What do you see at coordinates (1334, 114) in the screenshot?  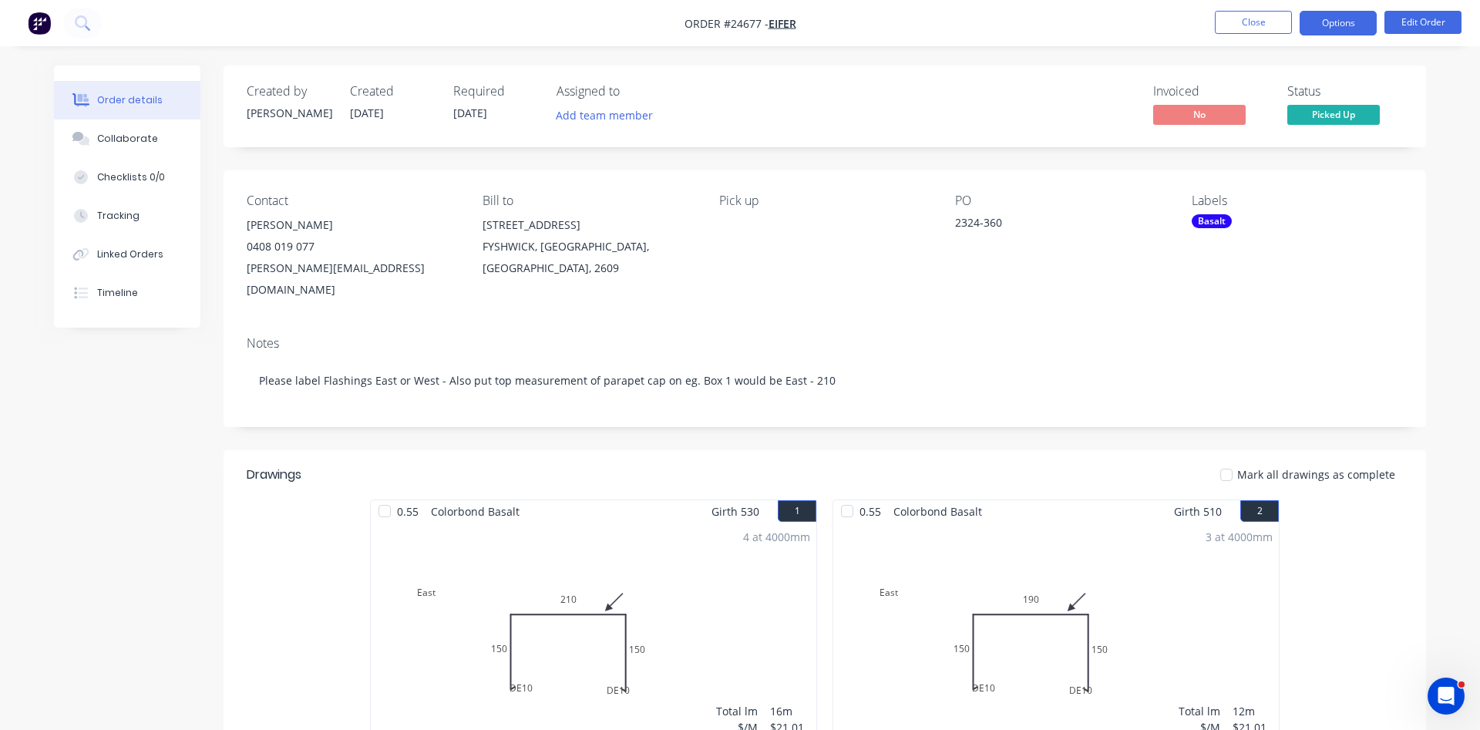 I see `span: Picked Up` at bounding box center [1334, 114].